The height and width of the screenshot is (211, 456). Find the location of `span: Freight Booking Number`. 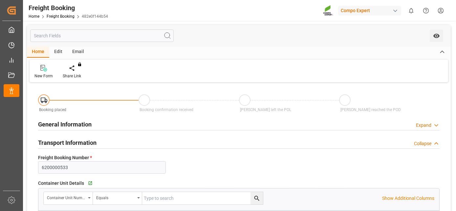

span: Freight Booking Number is located at coordinates (65, 158).